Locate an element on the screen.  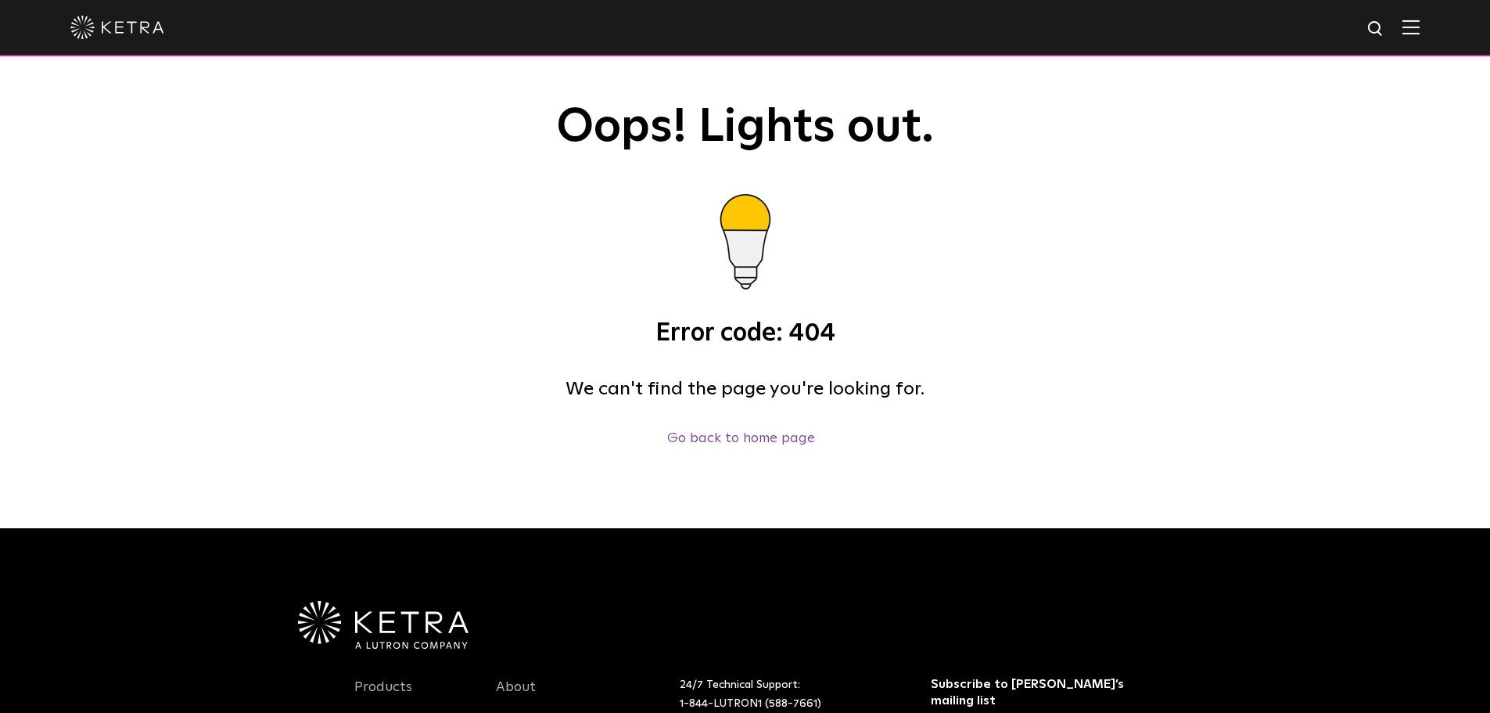
a: 1-844-LUTRON1 (588-7661) is located at coordinates (750, 703).